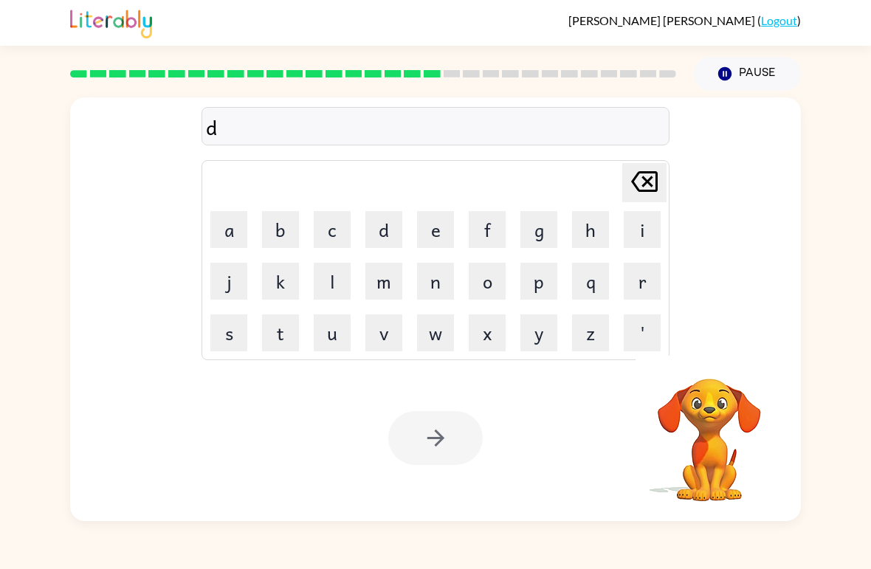  I want to click on button: n, so click(436, 281).